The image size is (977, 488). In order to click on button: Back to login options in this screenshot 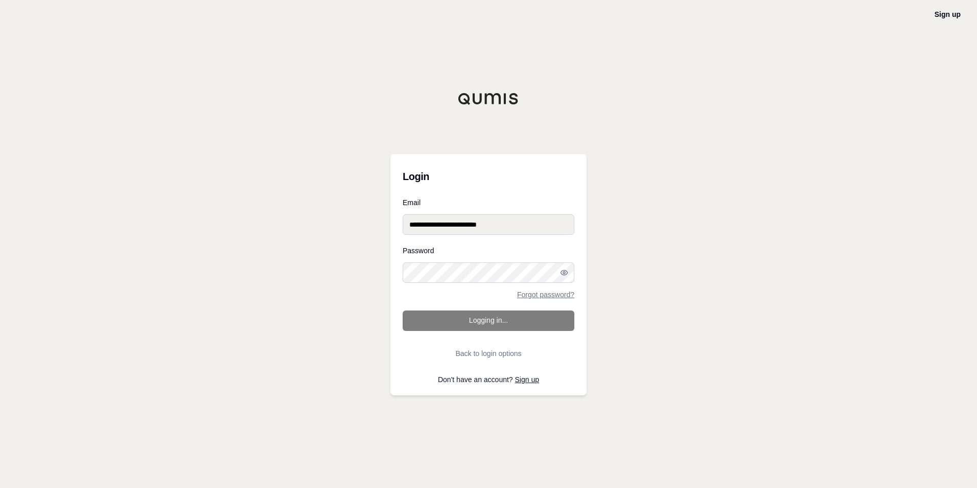, I will do `click(489, 353)`.